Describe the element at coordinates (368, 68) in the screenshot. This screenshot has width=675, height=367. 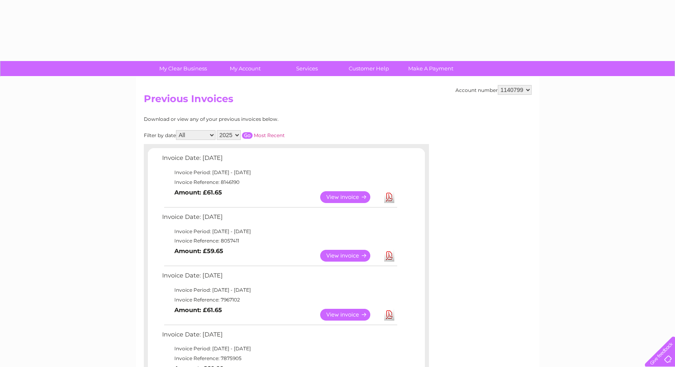
I see `a: Customer Help` at that location.